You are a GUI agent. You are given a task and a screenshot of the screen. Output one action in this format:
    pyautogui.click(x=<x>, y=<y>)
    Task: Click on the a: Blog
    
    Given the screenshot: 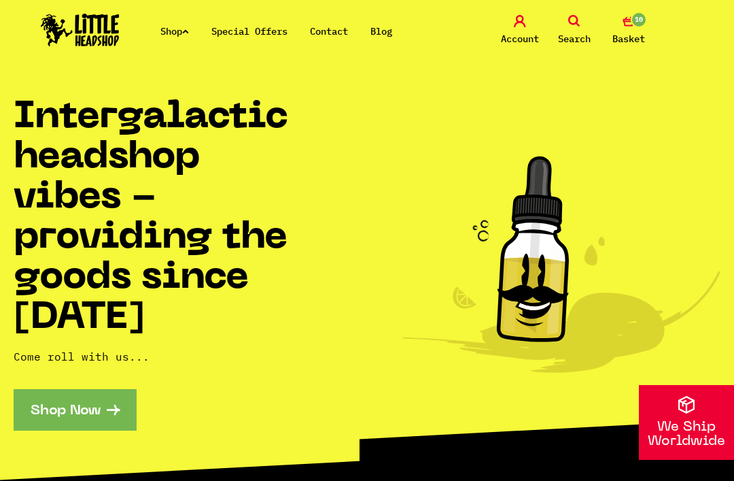 What is the action you would take?
    pyautogui.click(x=381, y=31)
    